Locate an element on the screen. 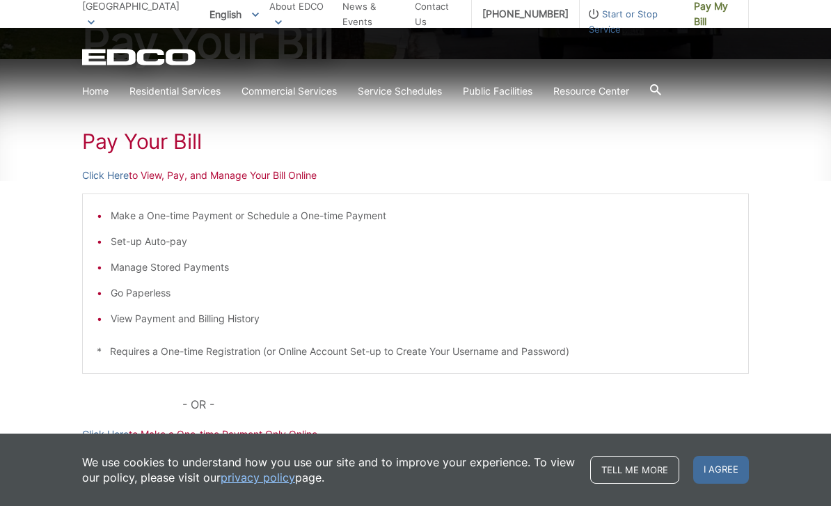 The width and height of the screenshot is (831, 506). a: Commercial Services is located at coordinates (289, 91).